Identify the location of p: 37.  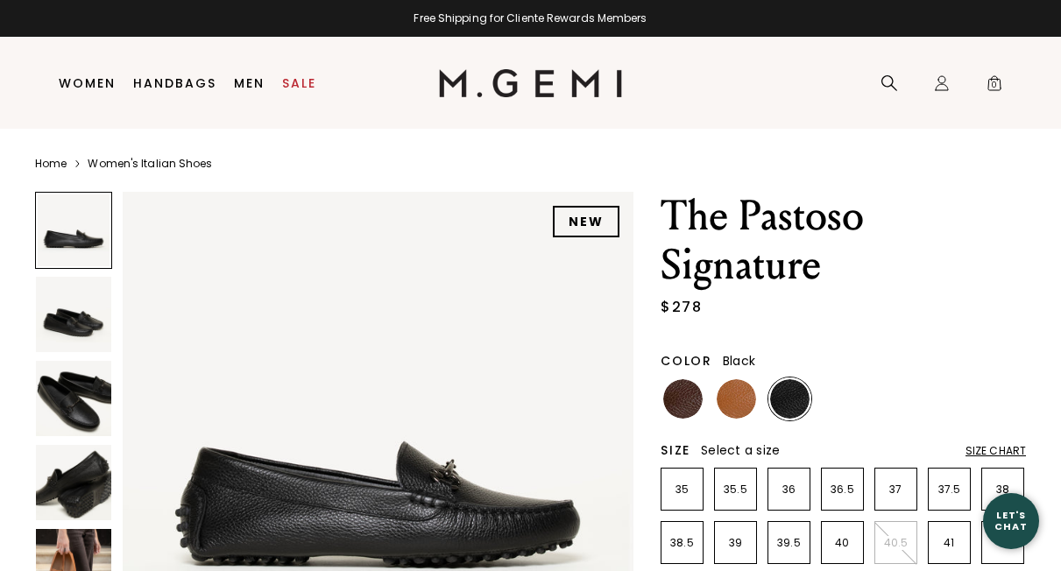
(895, 490).